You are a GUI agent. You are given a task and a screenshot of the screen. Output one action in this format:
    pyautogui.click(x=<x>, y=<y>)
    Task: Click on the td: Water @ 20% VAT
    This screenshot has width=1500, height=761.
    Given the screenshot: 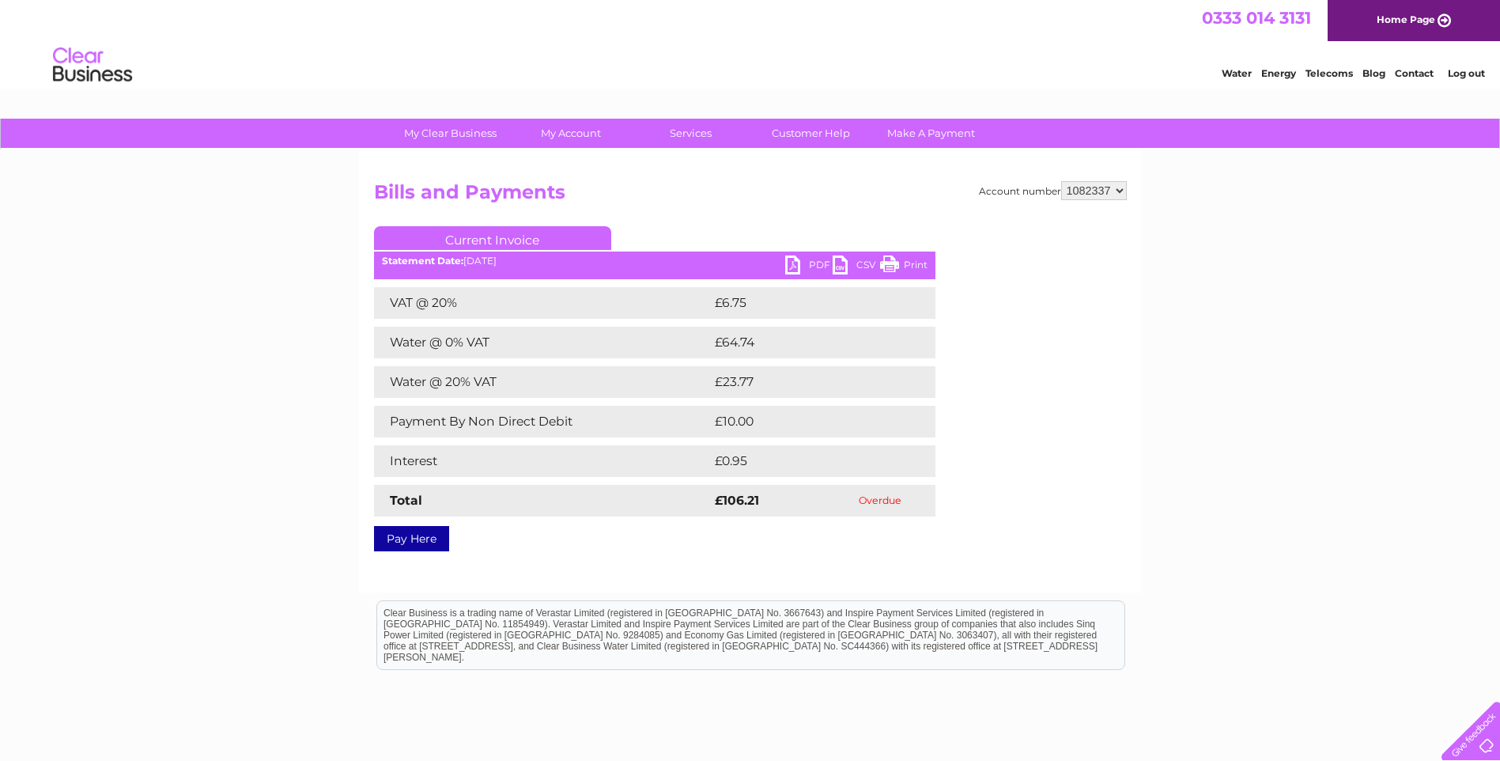 What is the action you would take?
    pyautogui.click(x=542, y=382)
    